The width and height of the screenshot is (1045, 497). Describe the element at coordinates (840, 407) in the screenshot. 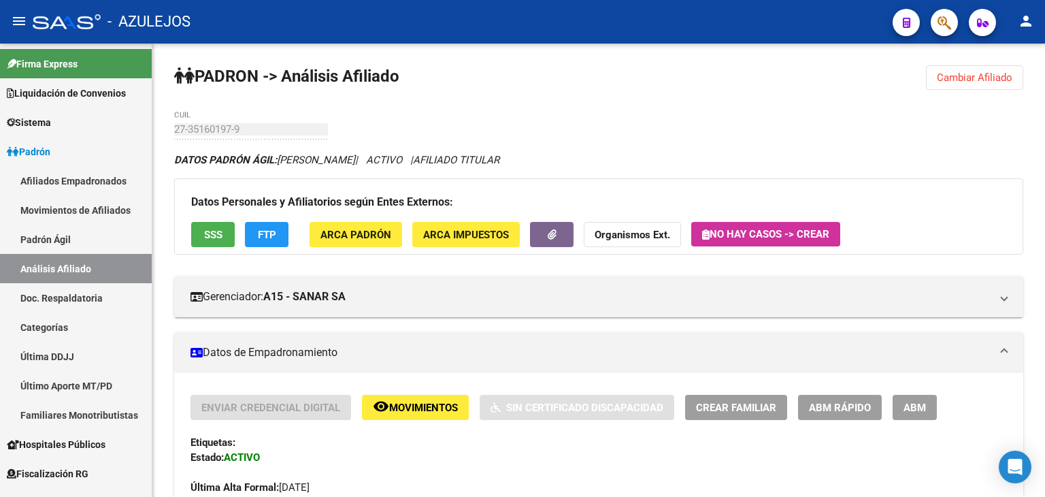

I see `button: ABM Rápido` at that location.